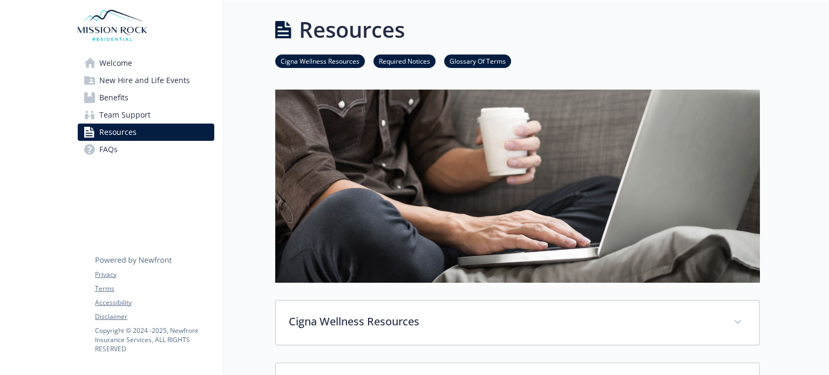 The width and height of the screenshot is (829, 375). Describe the element at coordinates (108, 149) in the screenshot. I see `span: FAQs` at that location.